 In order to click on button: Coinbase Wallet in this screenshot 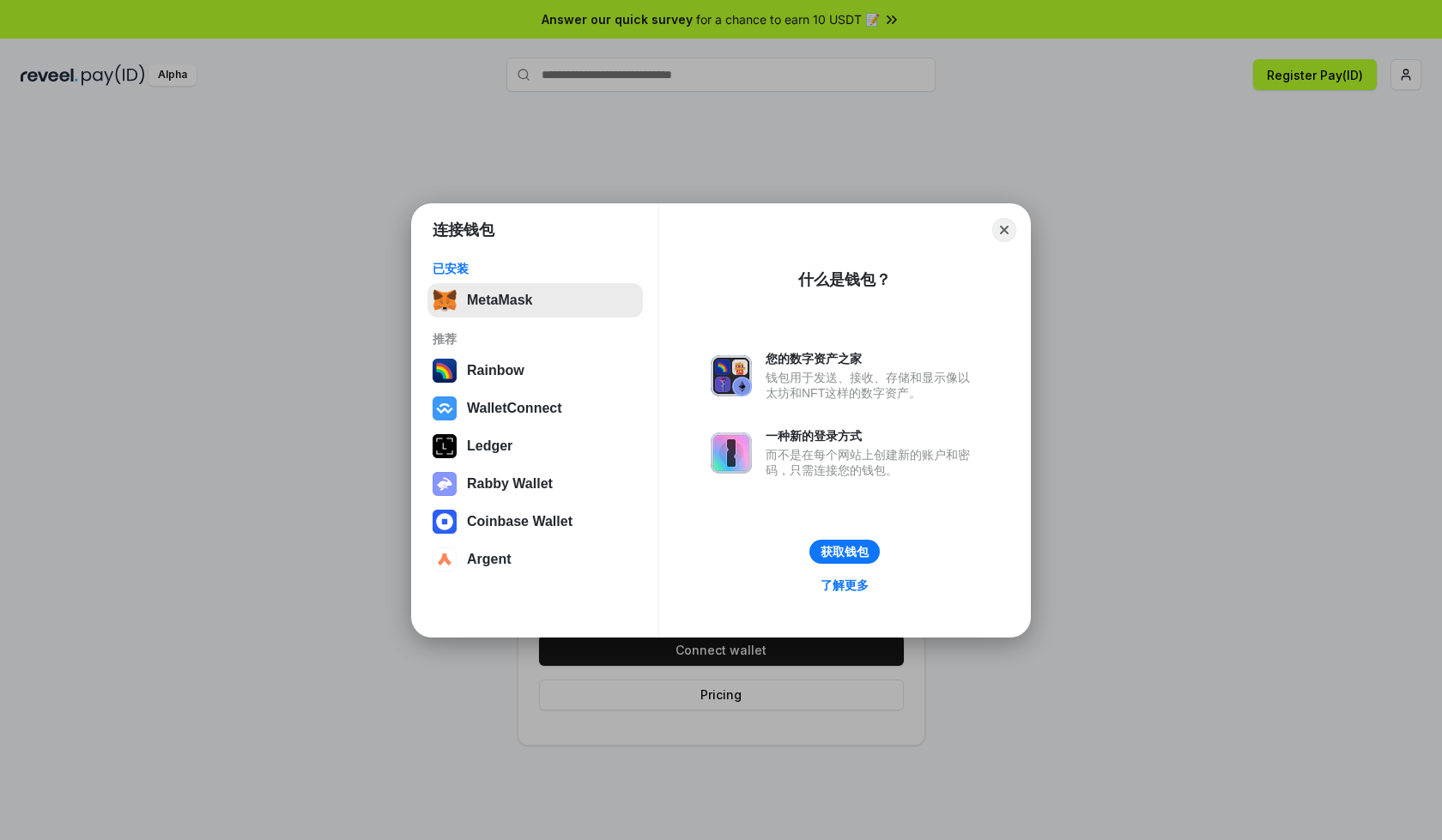, I will do `click(534, 521)`.